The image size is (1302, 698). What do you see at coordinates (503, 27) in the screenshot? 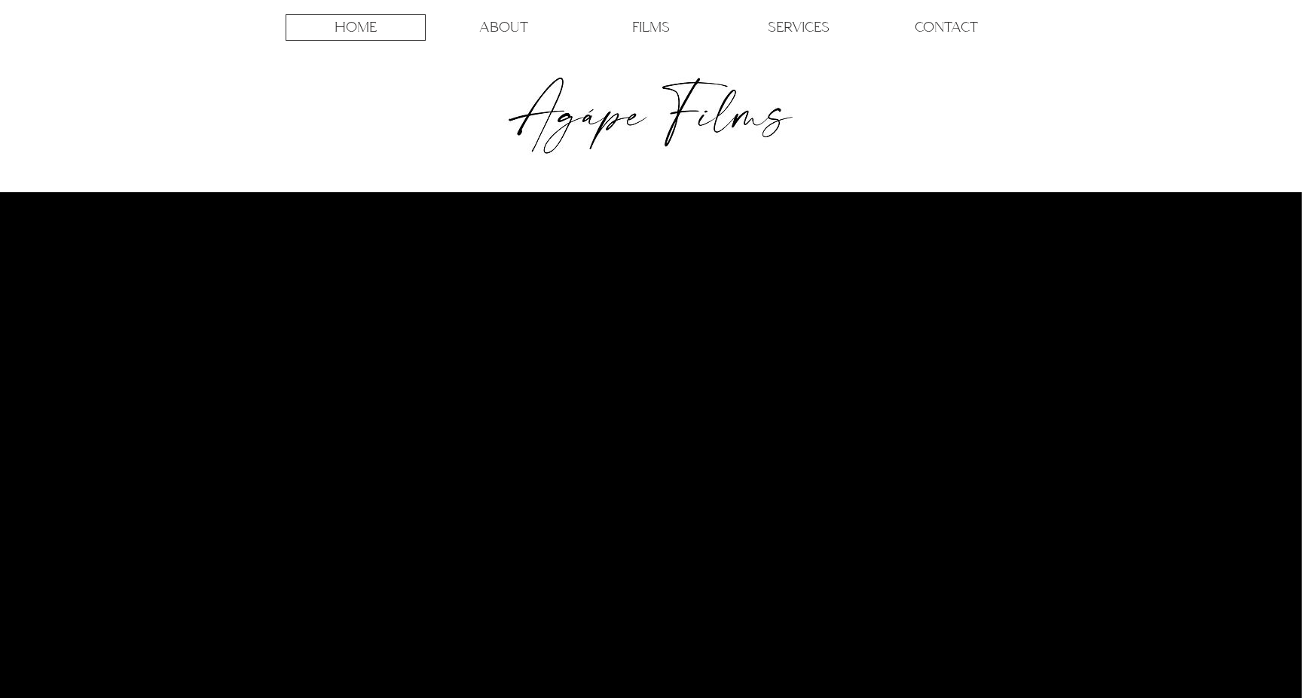
I see `p: ABOUT` at bounding box center [503, 27].